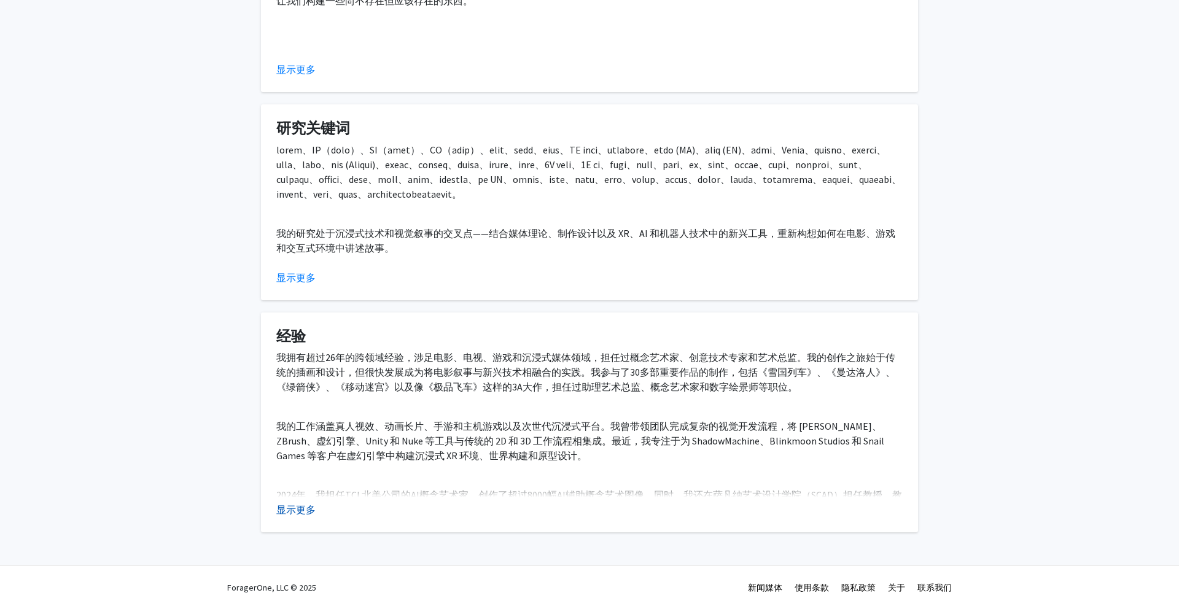  What do you see at coordinates (812, 587) in the screenshot?
I see `font: 使用条款` at bounding box center [812, 587].